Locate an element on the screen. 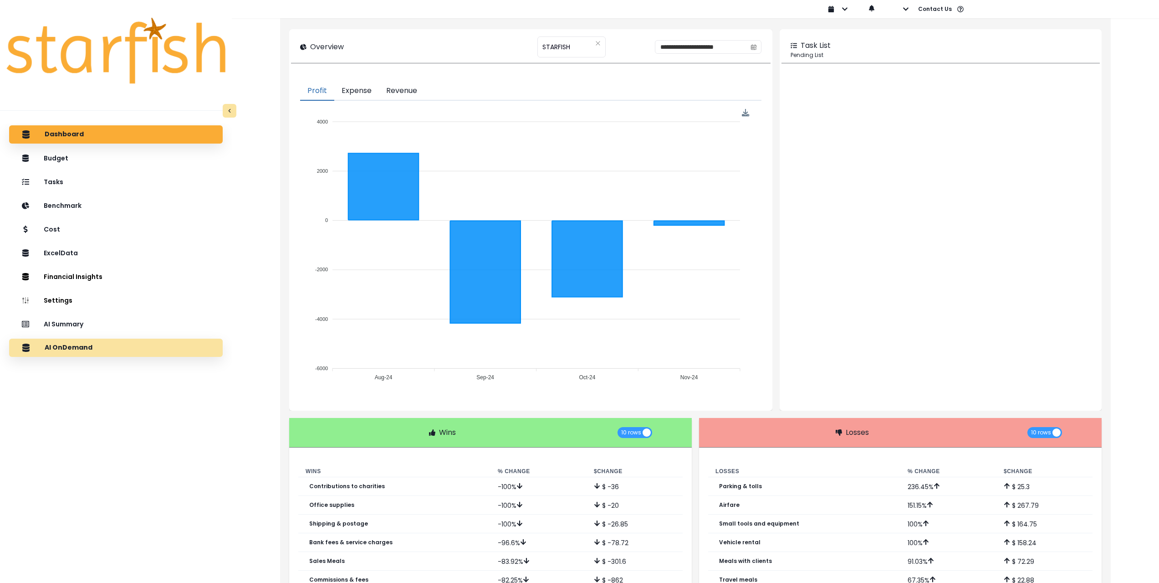 The image size is (1159, 583). svg: calendar is located at coordinates (754, 47).